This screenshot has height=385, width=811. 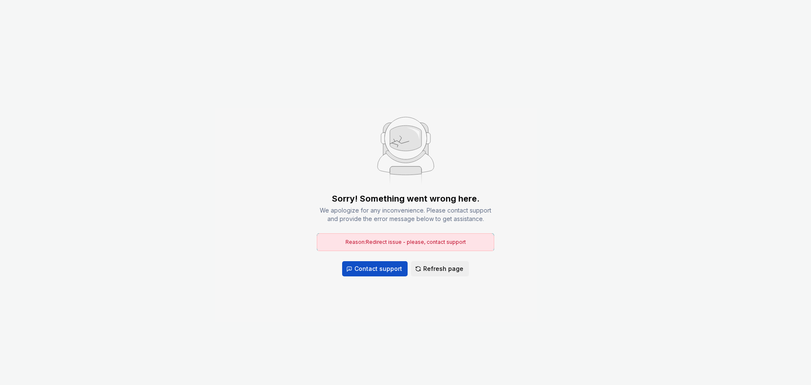 What do you see at coordinates (378, 269) in the screenshot?
I see `span: Contact support` at bounding box center [378, 269].